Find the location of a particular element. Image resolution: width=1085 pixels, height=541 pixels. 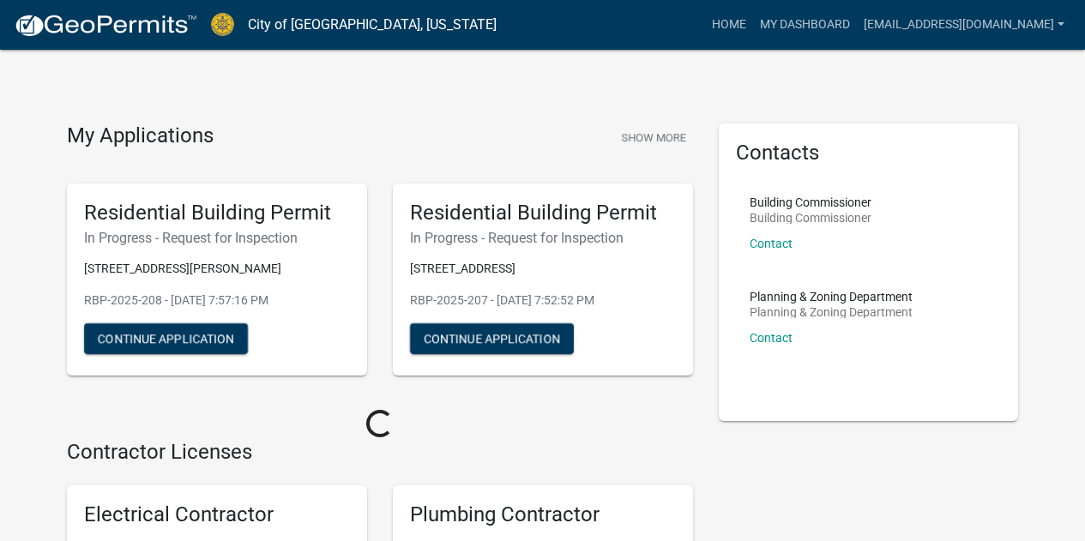

h4: My Applications is located at coordinates (140, 136).